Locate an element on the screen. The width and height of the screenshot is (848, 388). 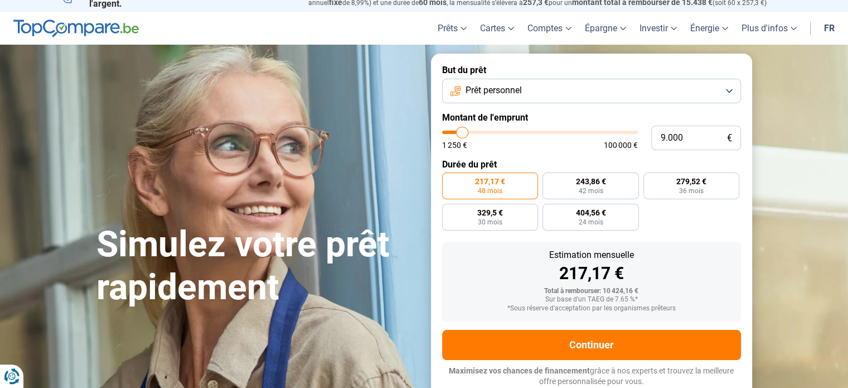
div: 217,17 € is located at coordinates (592, 273).